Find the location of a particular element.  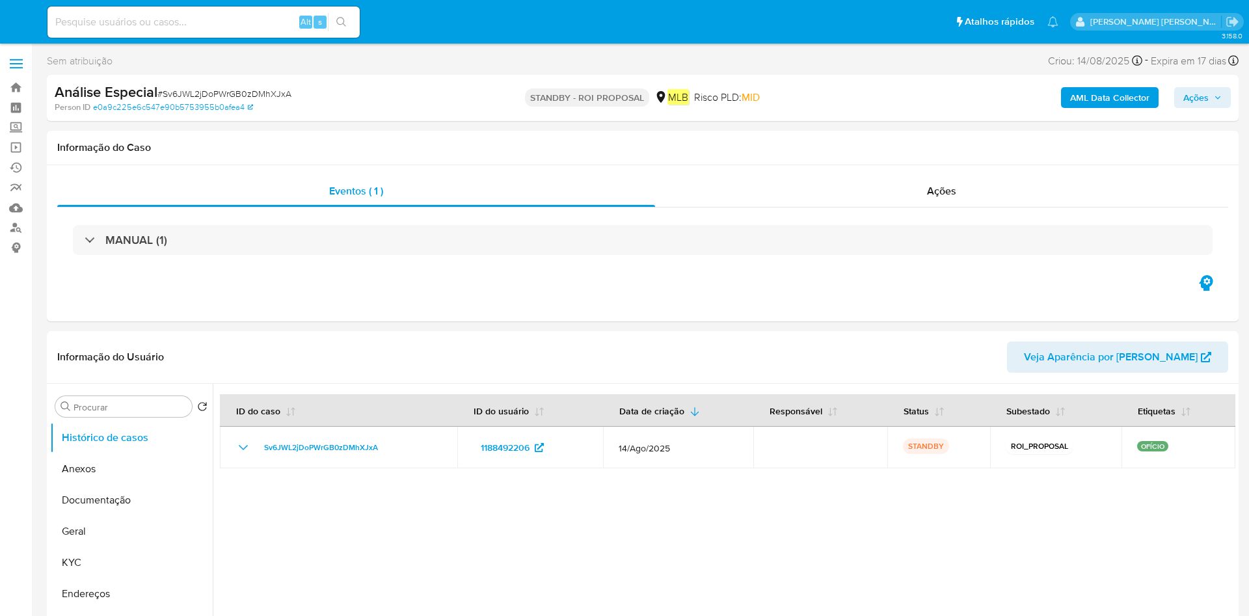

div: Criou: 14/08/2025 is located at coordinates (1095, 60).